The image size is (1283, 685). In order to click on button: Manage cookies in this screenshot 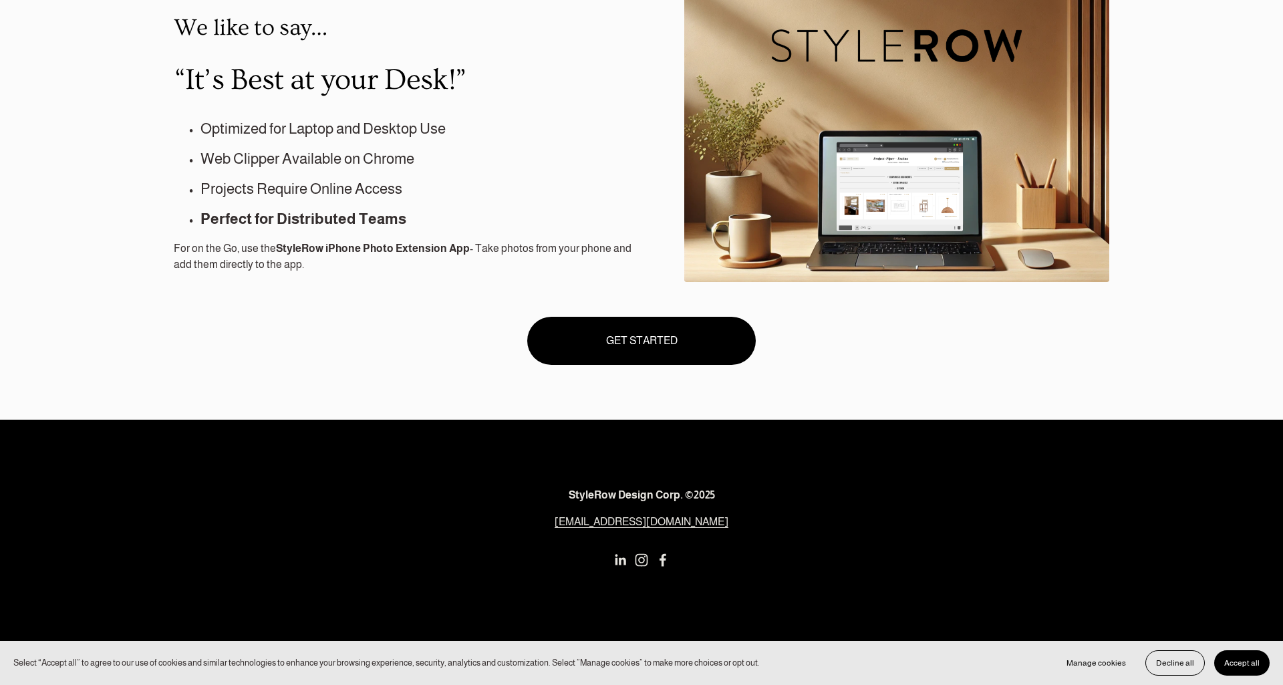, I will do `click(1095, 663)`.